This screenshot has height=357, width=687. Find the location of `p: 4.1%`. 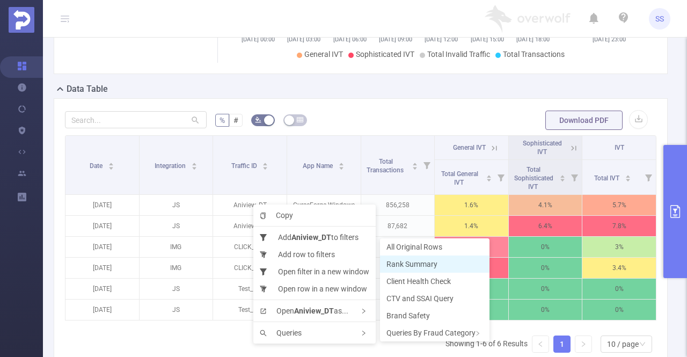

p: 4.1% is located at coordinates (545, 205).